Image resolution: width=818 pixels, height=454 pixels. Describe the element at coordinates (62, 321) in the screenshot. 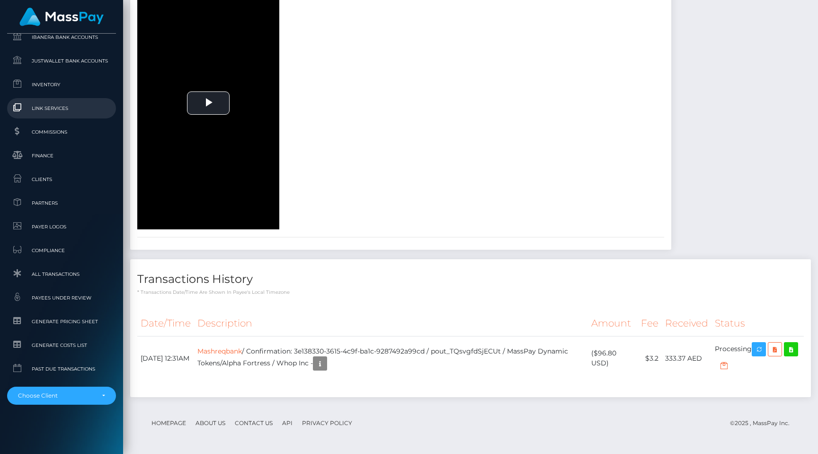

I see `span: Generate Pricing Sheet` at that location.